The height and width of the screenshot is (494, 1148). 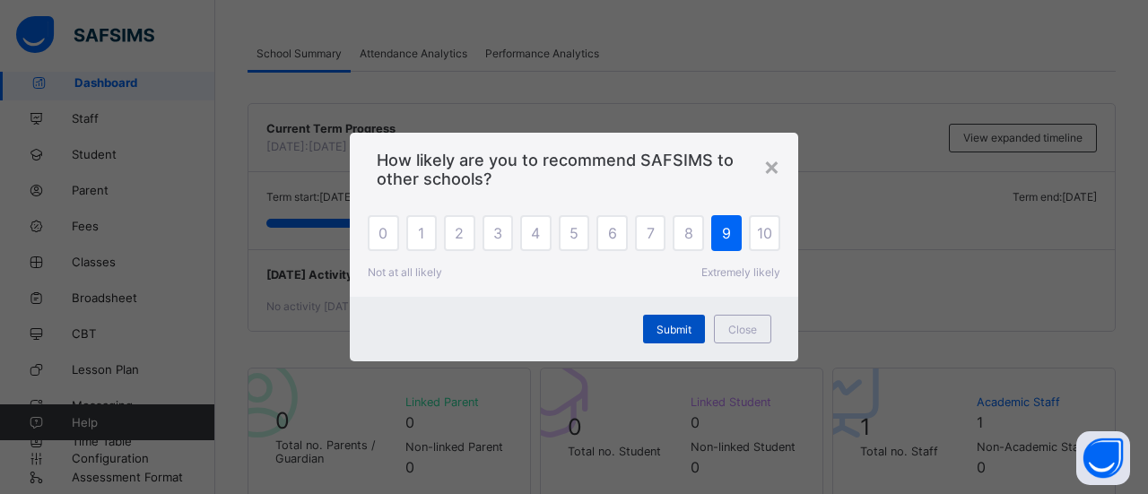 What do you see at coordinates (383, 233) in the screenshot?
I see `div: 0` at bounding box center [383, 233].